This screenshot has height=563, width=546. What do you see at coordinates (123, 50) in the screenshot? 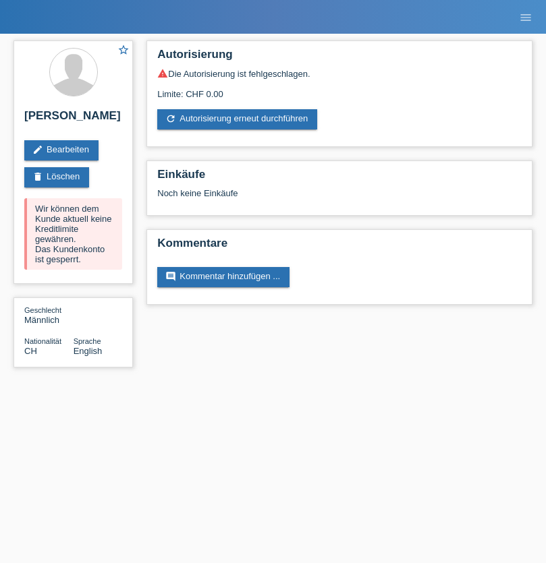
I see `i: star_border` at bounding box center [123, 50].